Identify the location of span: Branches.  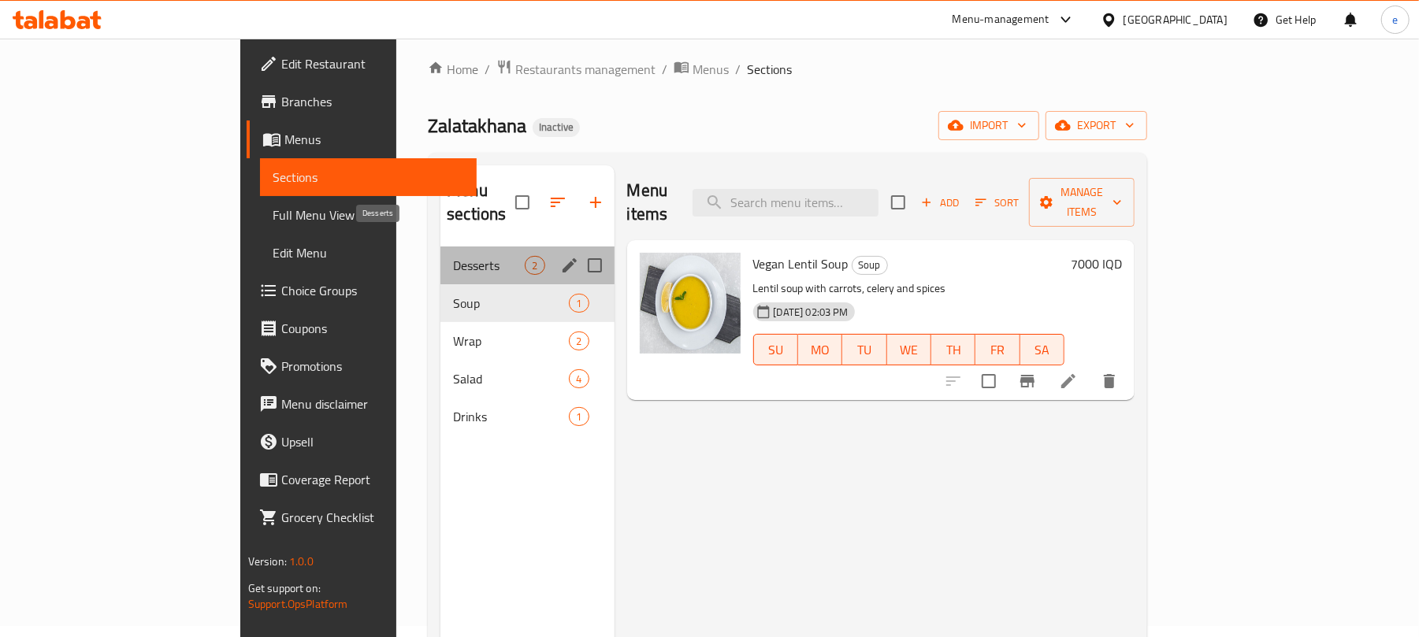
(373, 102).